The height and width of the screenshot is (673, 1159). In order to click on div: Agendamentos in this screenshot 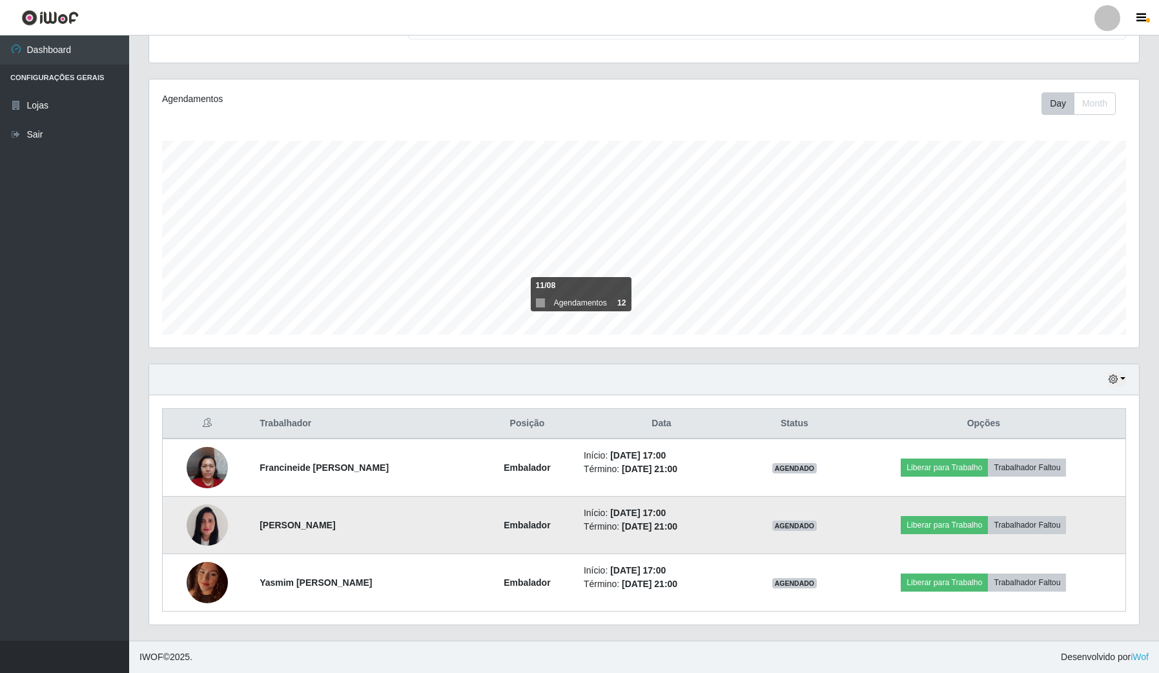, I will do `click(357, 99)`.